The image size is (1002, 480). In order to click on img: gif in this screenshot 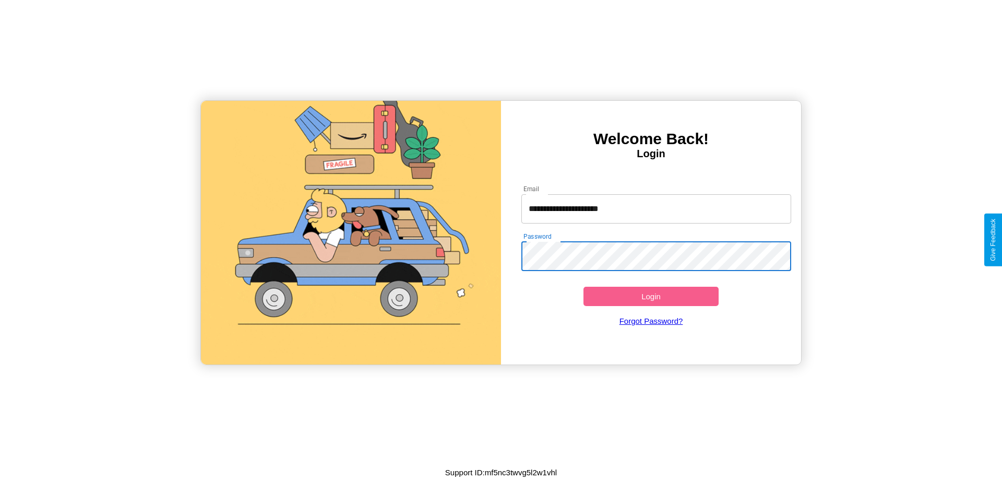, I will do `click(351, 232)`.